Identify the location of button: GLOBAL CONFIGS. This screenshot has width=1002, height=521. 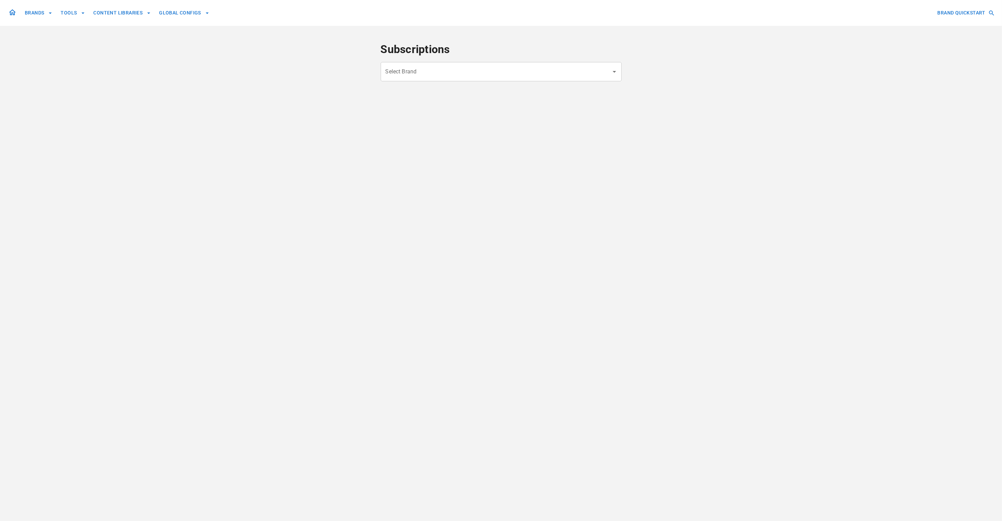
(184, 13).